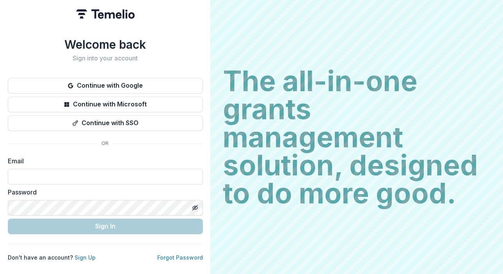 The height and width of the screenshot is (274, 503). What do you see at coordinates (103, 192) in the screenshot?
I see `label: Password` at bounding box center [103, 192].